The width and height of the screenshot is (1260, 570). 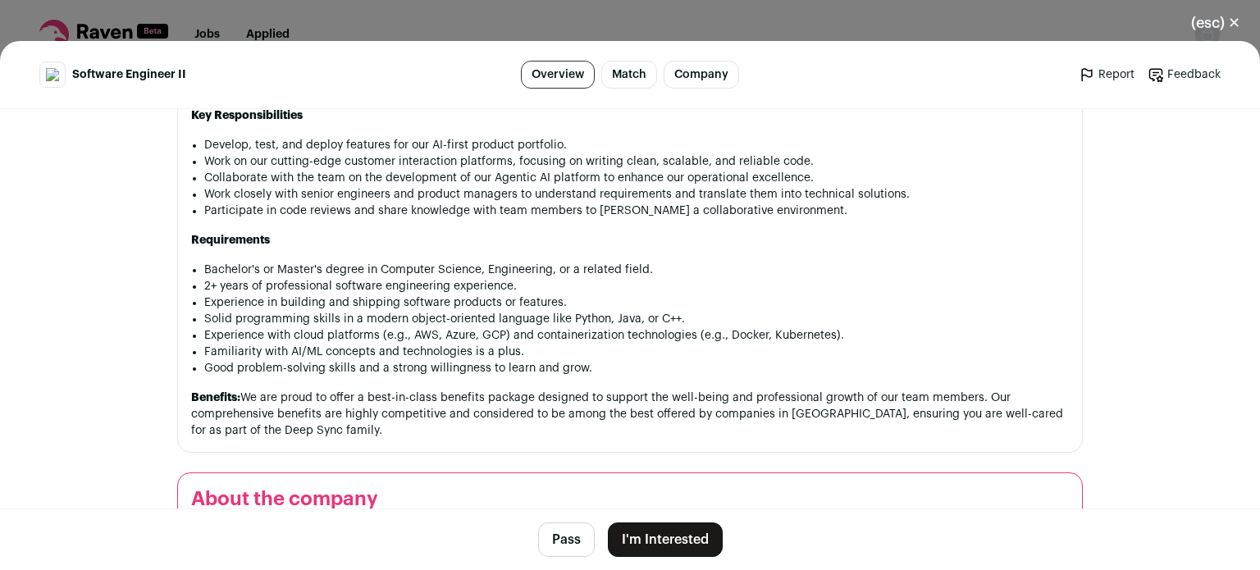 I want to click on li: Solid programming skills in a modern object-oriented language like Python, Java, or C++., so click(x=637, y=319).